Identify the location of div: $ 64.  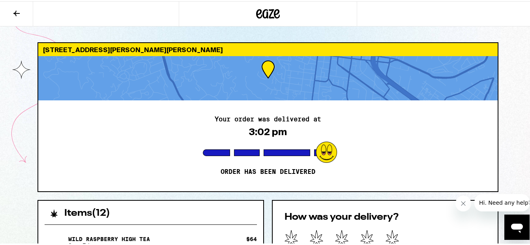
(251, 237).